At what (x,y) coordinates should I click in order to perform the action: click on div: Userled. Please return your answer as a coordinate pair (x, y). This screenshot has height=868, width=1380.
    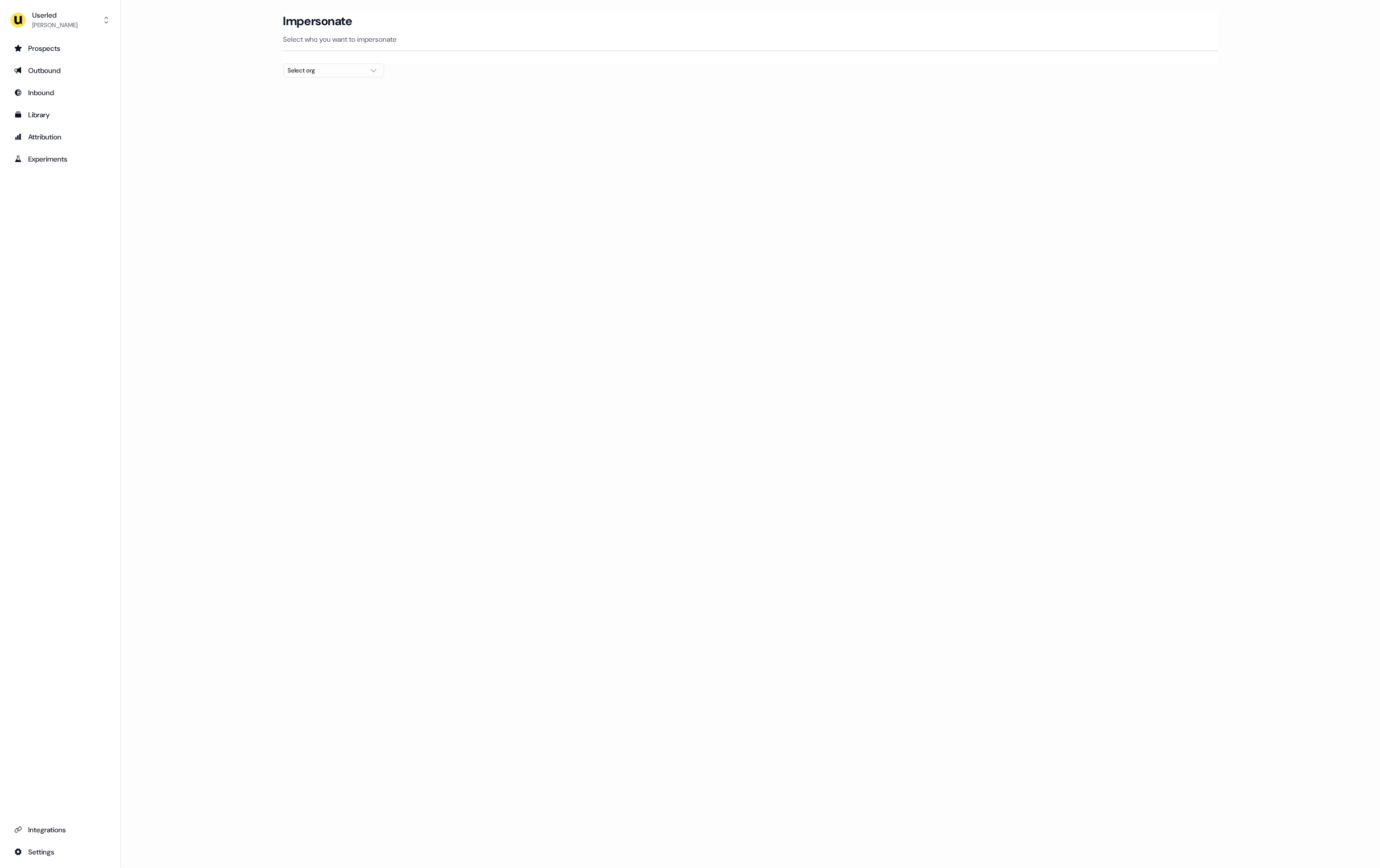
    Looking at the image, I should click on (55, 15).